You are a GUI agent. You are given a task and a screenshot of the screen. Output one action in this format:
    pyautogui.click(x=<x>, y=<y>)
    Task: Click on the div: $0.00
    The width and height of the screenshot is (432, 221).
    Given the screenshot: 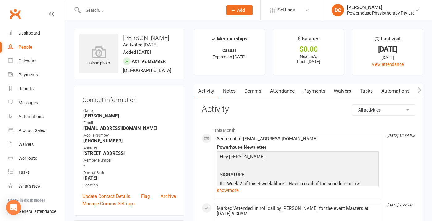 What is the action you would take?
    pyautogui.click(x=308, y=49)
    